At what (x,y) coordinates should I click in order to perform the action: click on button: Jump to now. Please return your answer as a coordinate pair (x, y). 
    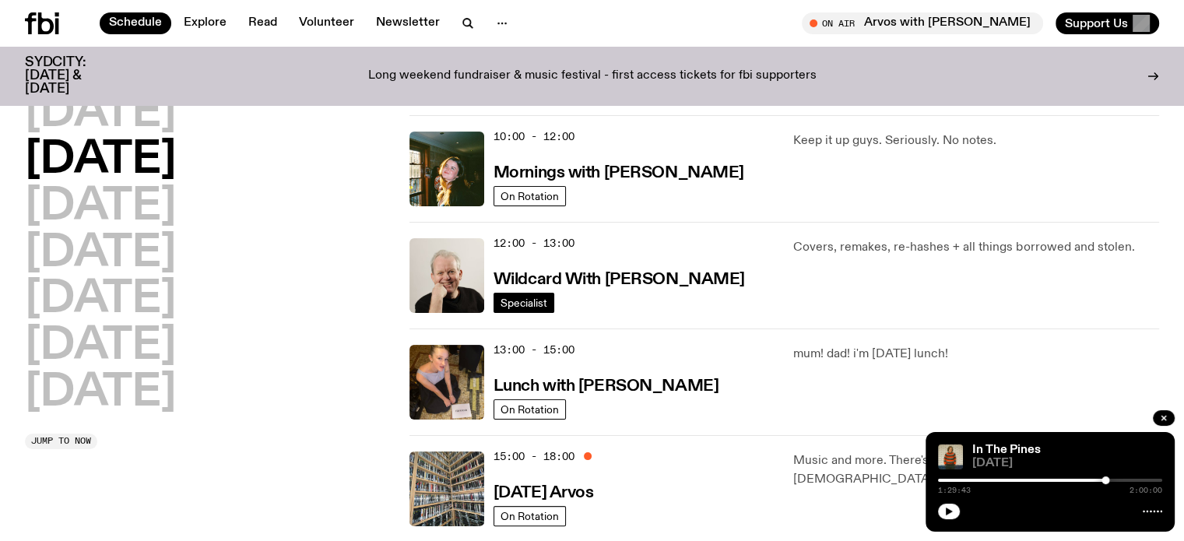
    Looking at the image, I should click on (61, 441).